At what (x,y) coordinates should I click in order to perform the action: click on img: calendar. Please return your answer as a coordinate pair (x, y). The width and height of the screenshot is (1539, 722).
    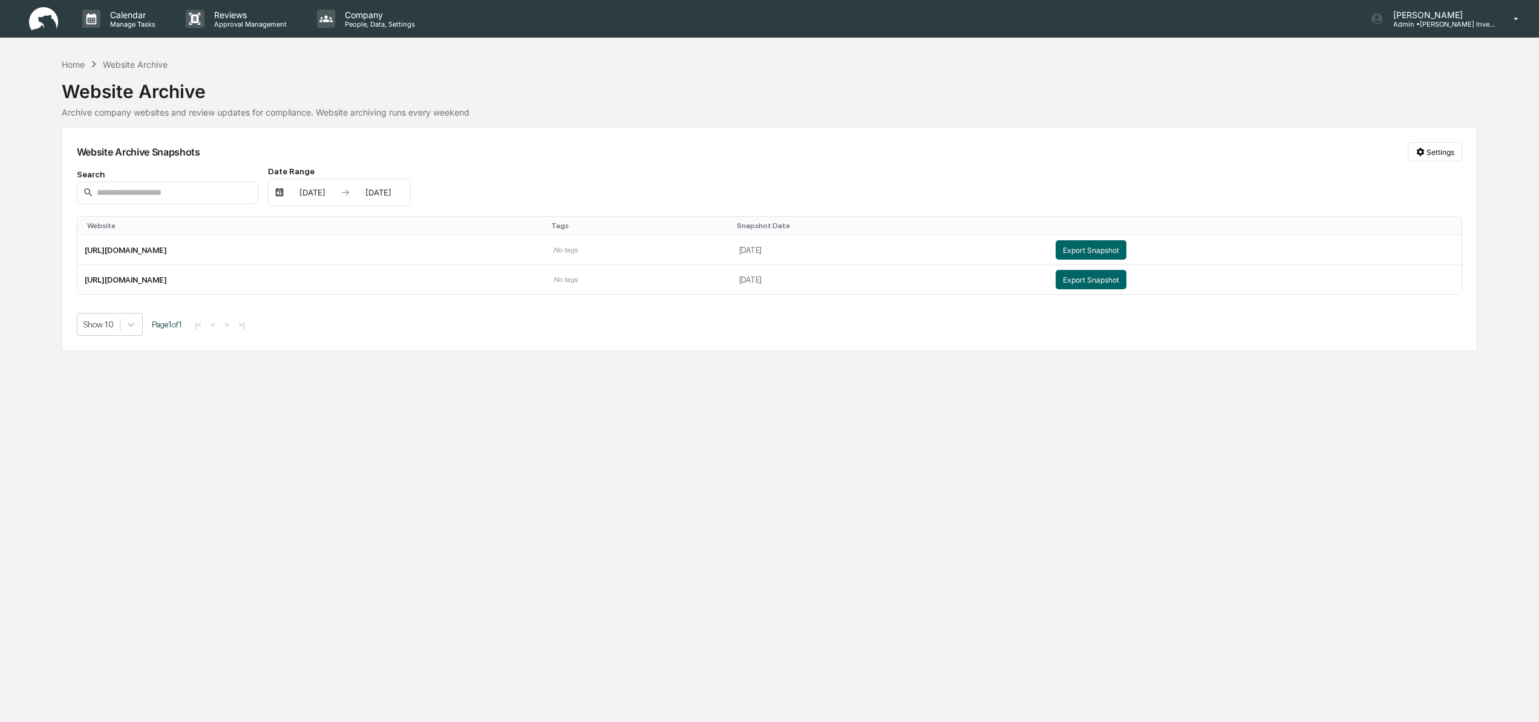
    Looking at the image, I should click on (280, 192).